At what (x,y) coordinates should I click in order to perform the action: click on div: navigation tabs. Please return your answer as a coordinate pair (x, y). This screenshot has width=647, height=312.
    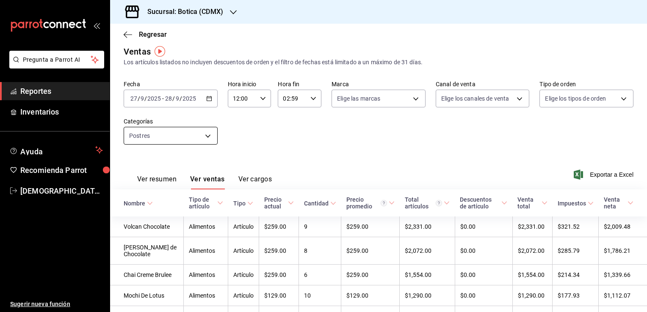
    Looking at the image, I should click on (204, 182).